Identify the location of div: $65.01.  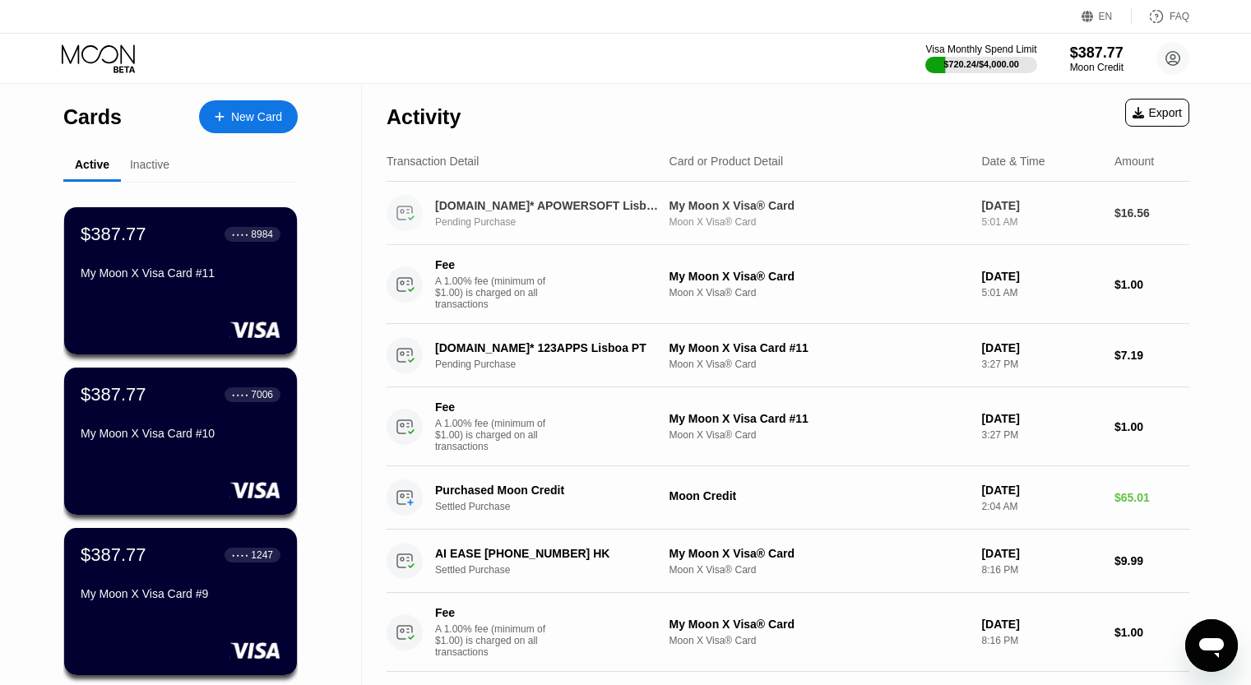
(1151, 497).